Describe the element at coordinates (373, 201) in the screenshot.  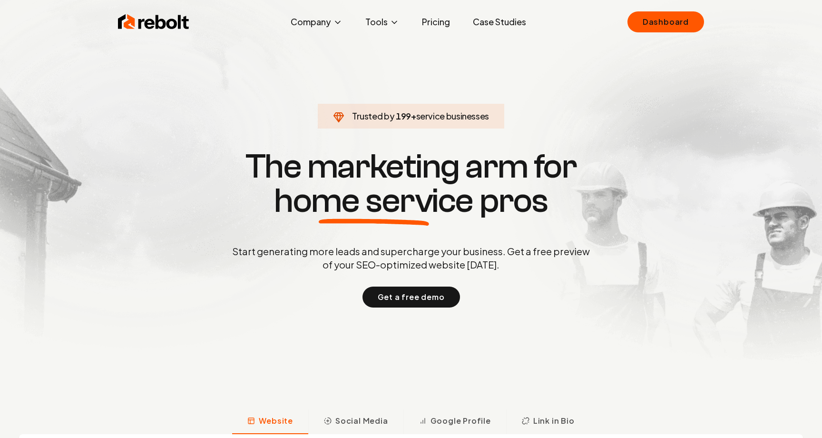
I see `span: home service` at that location.